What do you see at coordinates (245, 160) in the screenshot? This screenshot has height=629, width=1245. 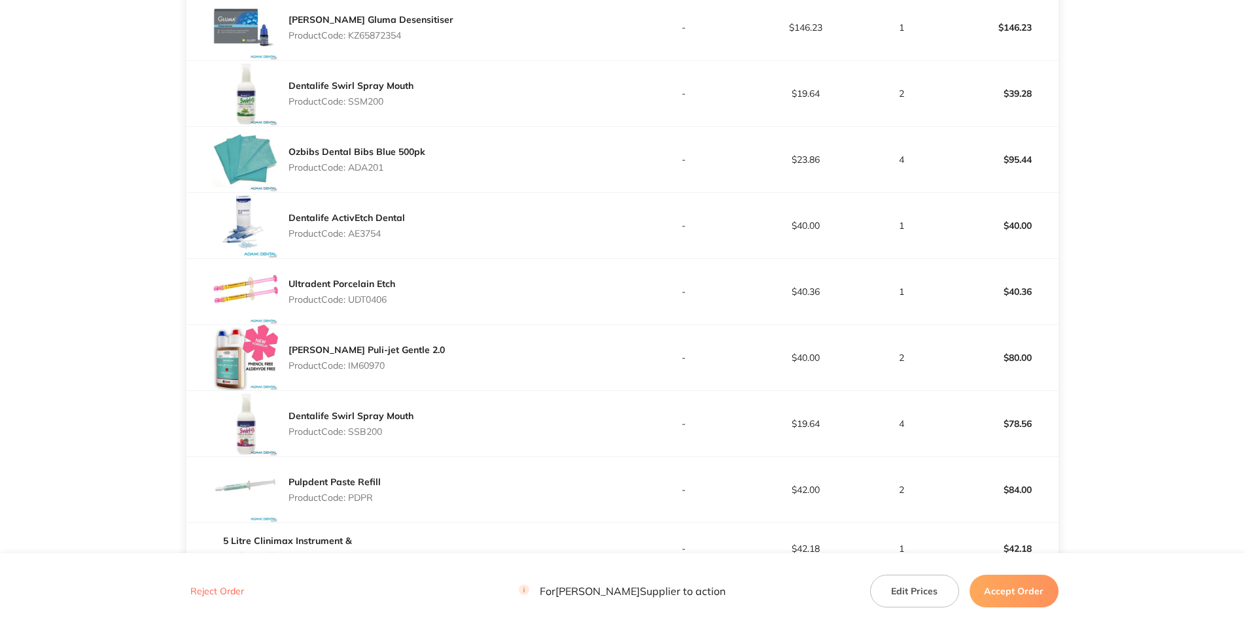 I see `img: b2UxM3JlNA` at bounding box center [245, 160].